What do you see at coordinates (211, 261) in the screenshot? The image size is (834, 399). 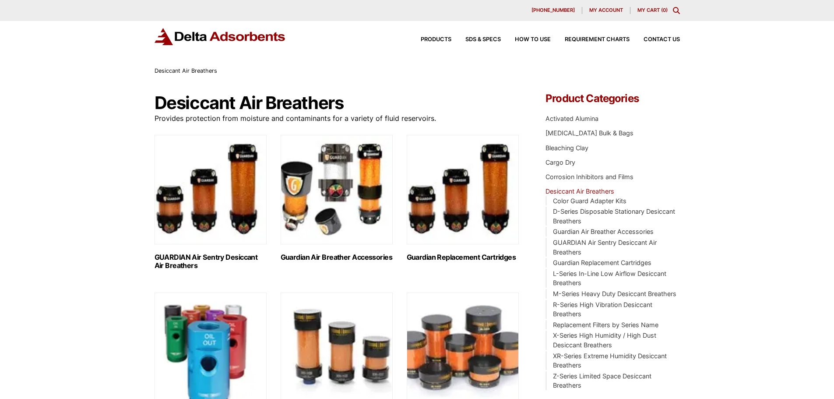 I see `h2: GUARDIAN Air Sentry Desiccant Air Breathers` at bounding box center [211, 261].